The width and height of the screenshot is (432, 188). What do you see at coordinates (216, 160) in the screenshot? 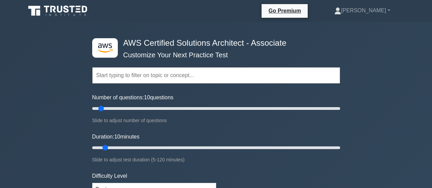
I see `div: Slide to adjust test duration (5-120 minutes)` at bounding box center [216, 160].